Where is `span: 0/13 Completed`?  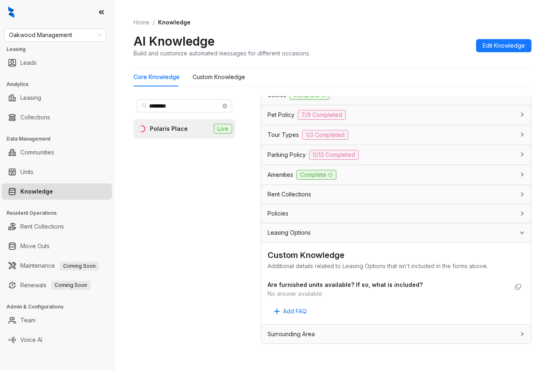
span: 0/13 Completed is located at coordinates (334, 155).